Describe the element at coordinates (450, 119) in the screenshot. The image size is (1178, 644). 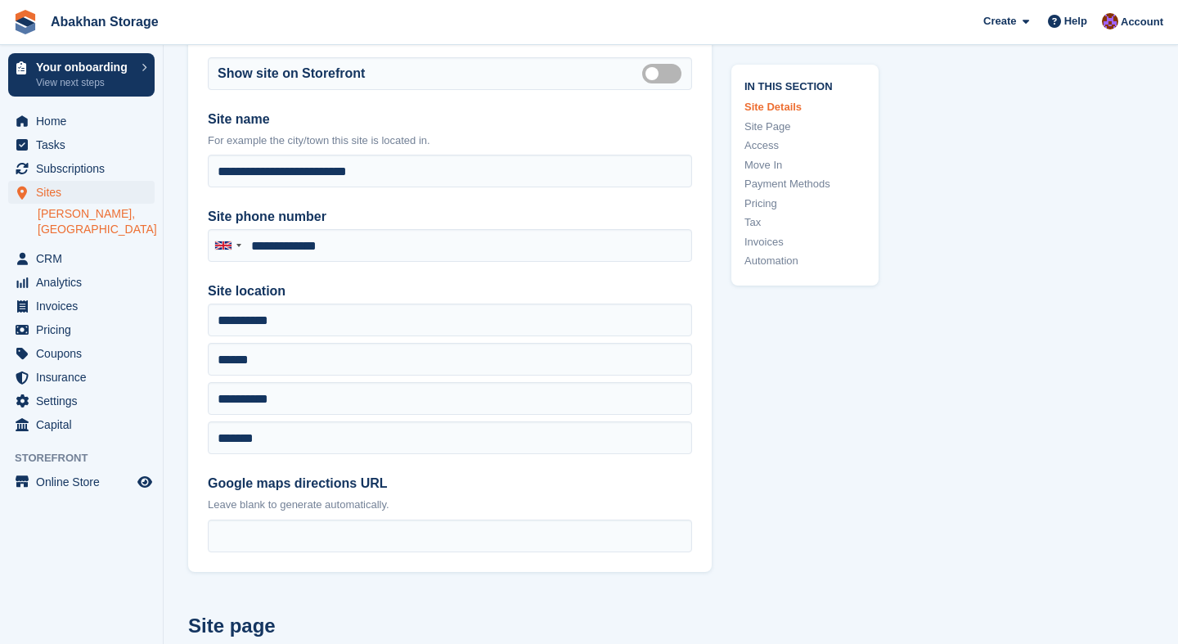
I see `label: Site name` at that location.